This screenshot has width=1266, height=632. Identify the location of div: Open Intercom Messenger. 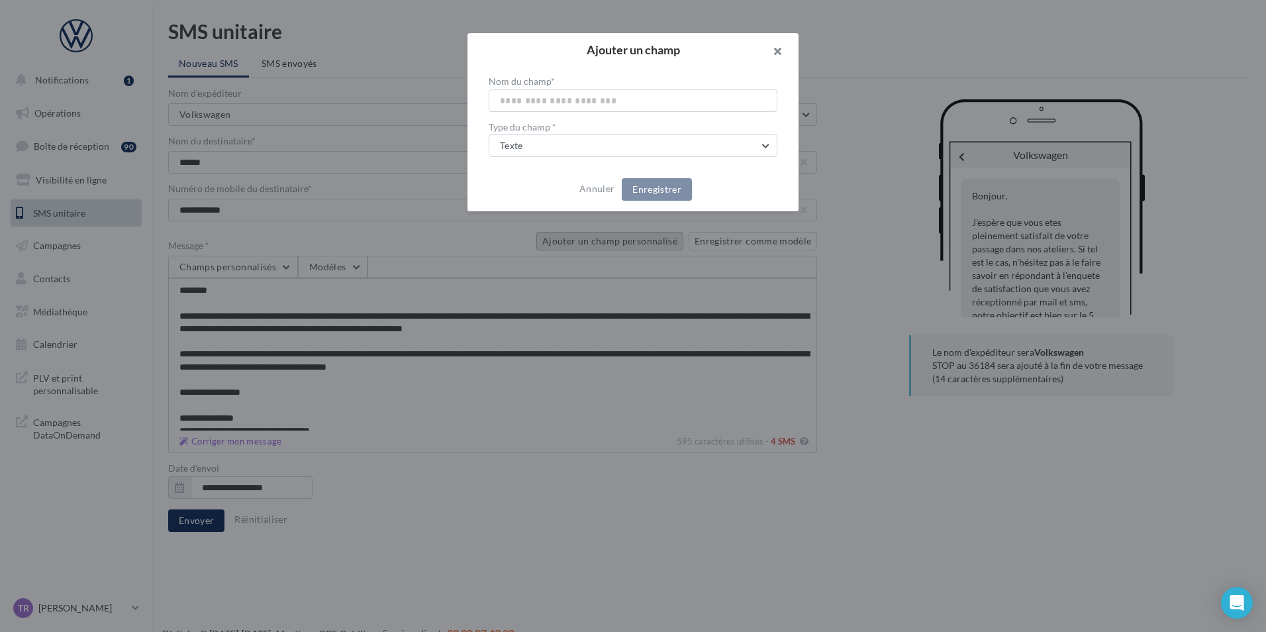
(1237, 603).